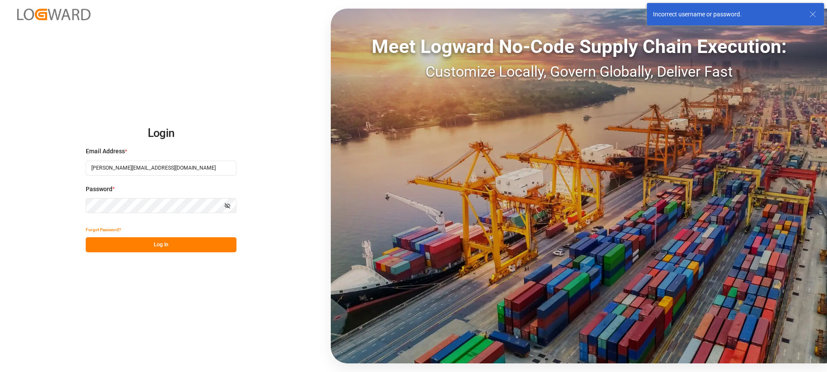  Describe the element at coordinates (54, 14) in the screenshot. I see `img: Logward_new_orange.png` at that location.